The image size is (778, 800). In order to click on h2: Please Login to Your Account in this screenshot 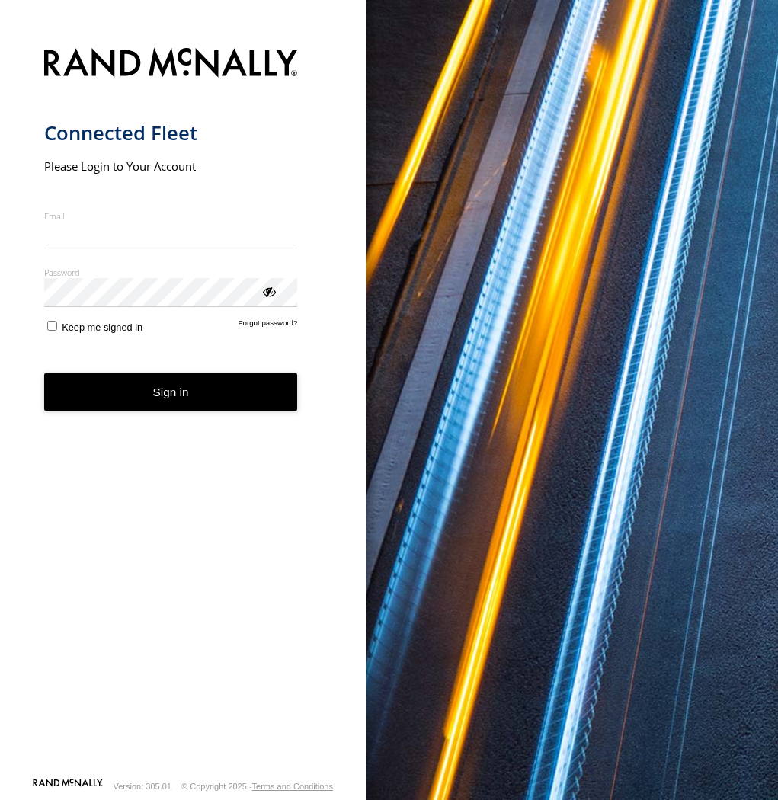, I will do `click(171, 166)`.